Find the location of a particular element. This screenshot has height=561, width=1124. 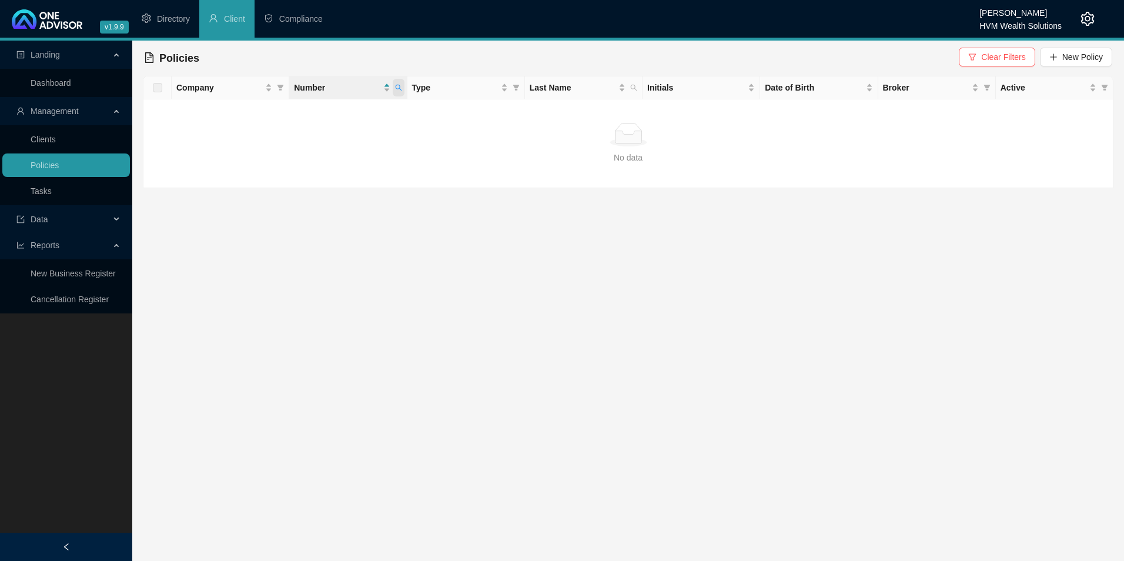

span: Active is located at coordinates (1044, 88).